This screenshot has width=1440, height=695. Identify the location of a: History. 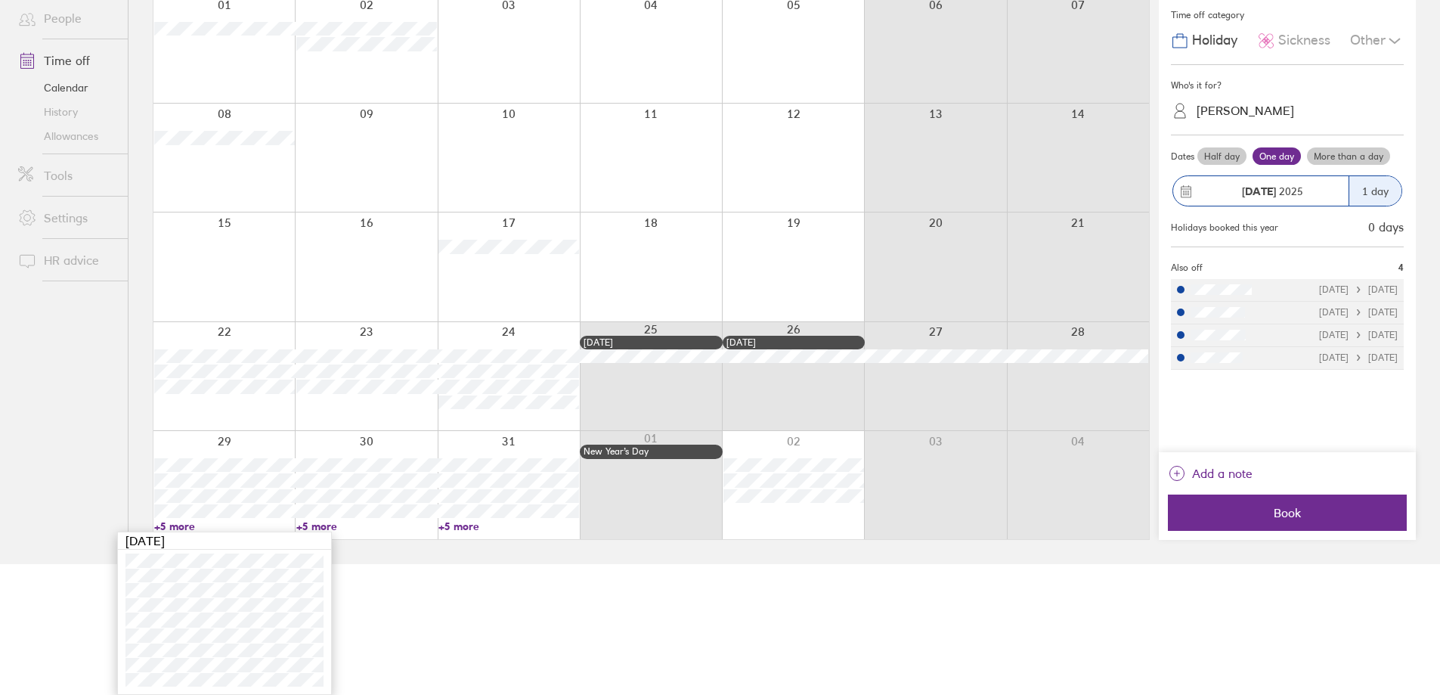
(67, 112).